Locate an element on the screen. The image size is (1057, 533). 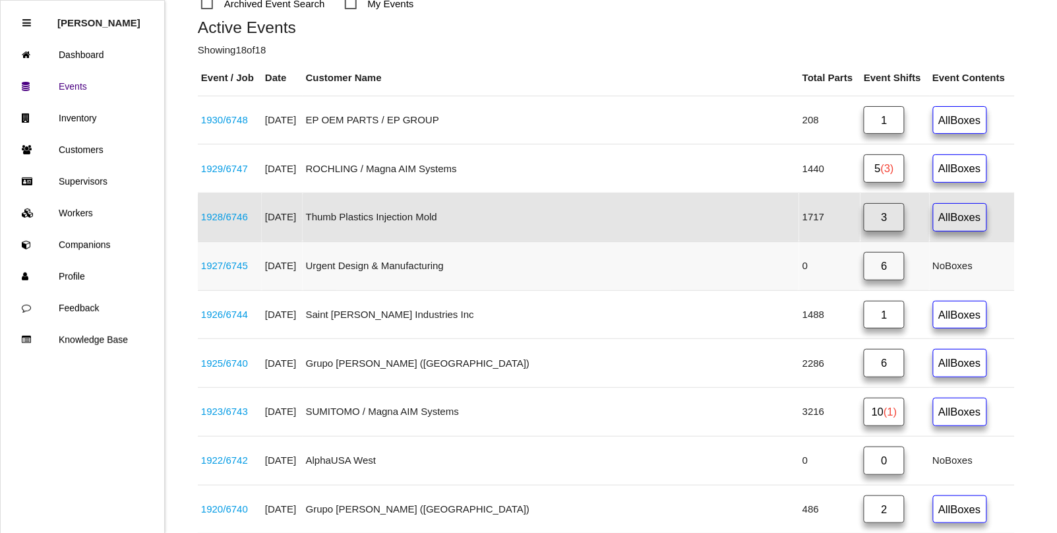
a: Dashboard is located at coordinates (82, 55).